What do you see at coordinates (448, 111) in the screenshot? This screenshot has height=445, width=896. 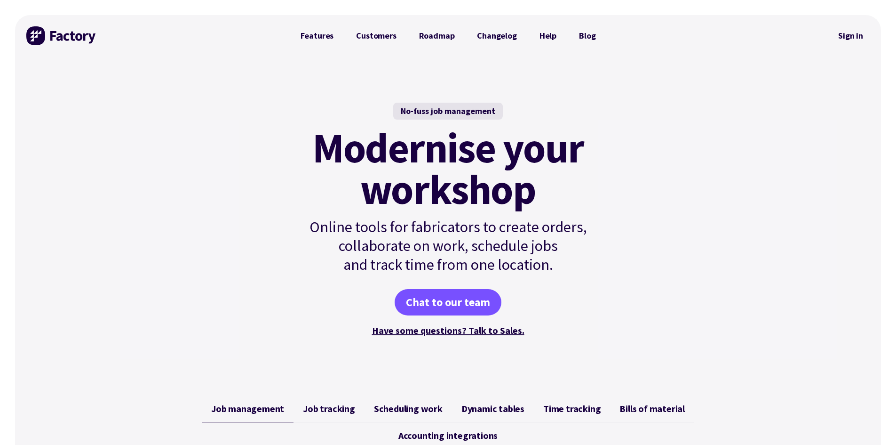 I see `div: No-fuss job management` at bounding box center [448, 111].